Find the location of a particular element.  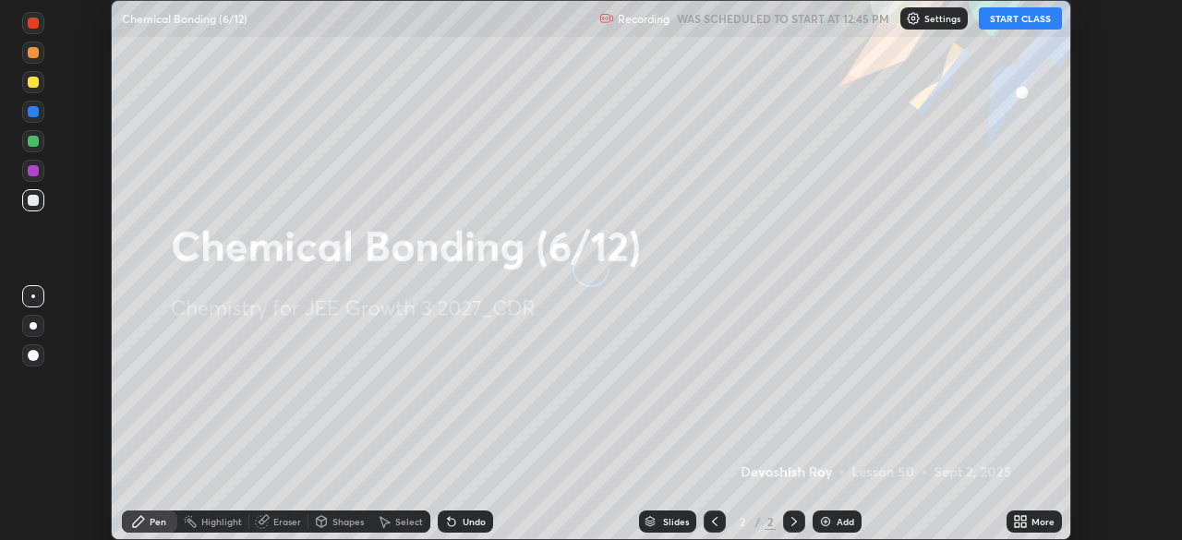

div: Slides is located at coordinates (676, 522).